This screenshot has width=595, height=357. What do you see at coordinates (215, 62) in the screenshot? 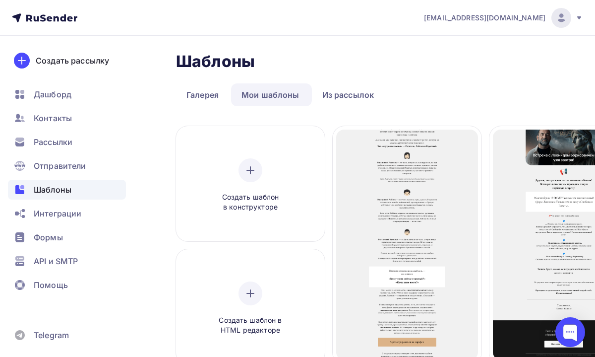
I see `h2: Шаблоны` at bounding box center [215, 62].